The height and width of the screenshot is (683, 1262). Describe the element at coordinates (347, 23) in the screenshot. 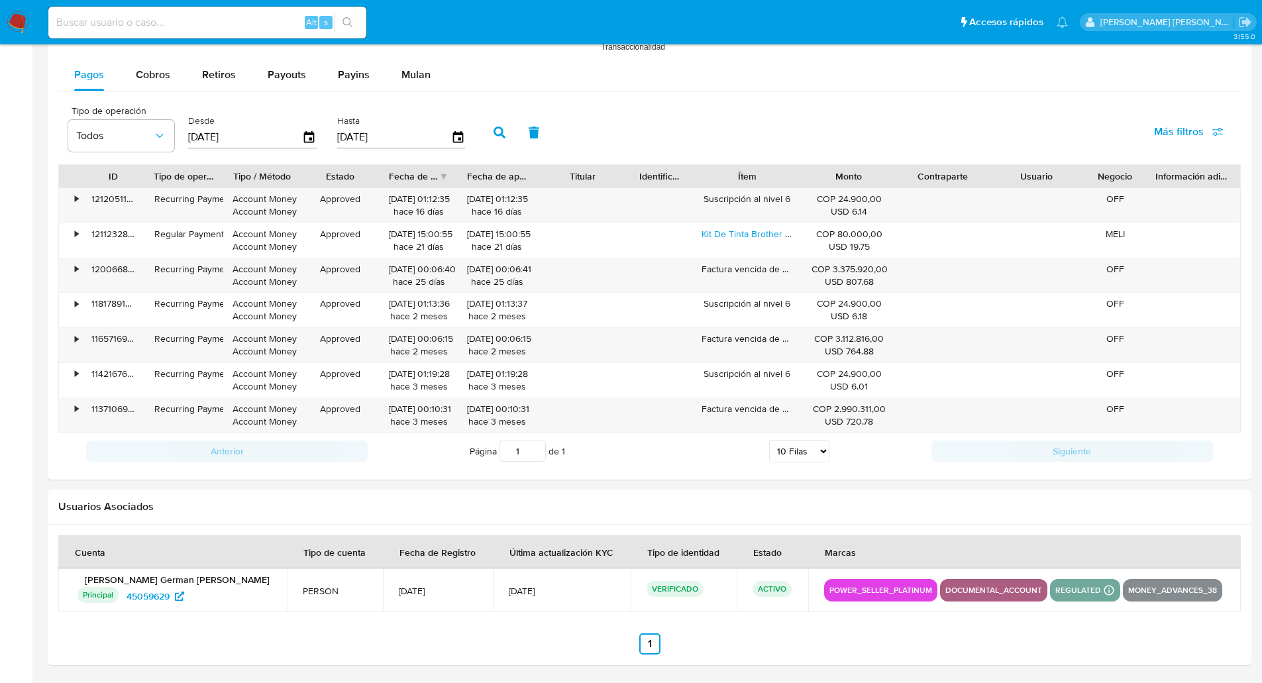

I see `button: search-icon` at that location.